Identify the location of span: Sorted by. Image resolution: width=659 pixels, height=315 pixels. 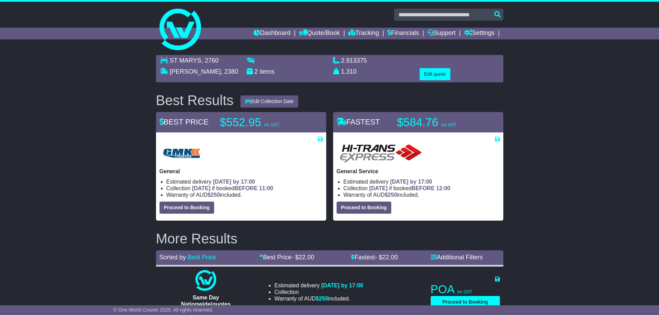
(173, 257).